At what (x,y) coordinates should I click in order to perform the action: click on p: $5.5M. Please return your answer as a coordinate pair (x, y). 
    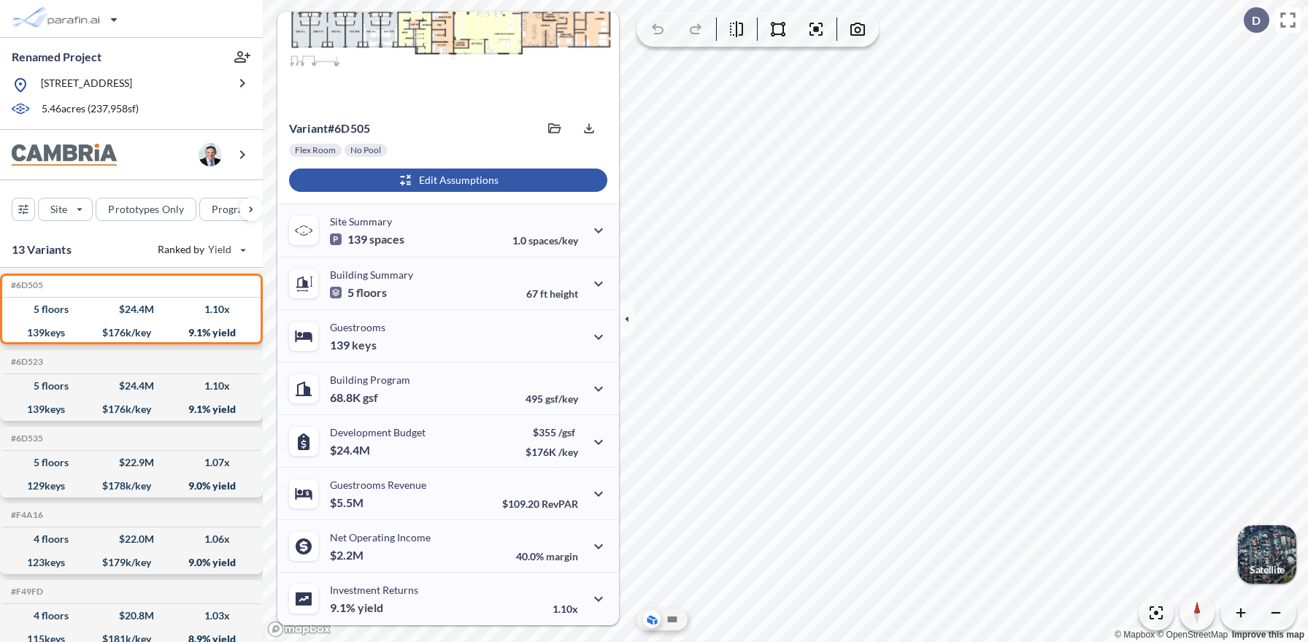
    Looking at the image, I should click on (347, 503).